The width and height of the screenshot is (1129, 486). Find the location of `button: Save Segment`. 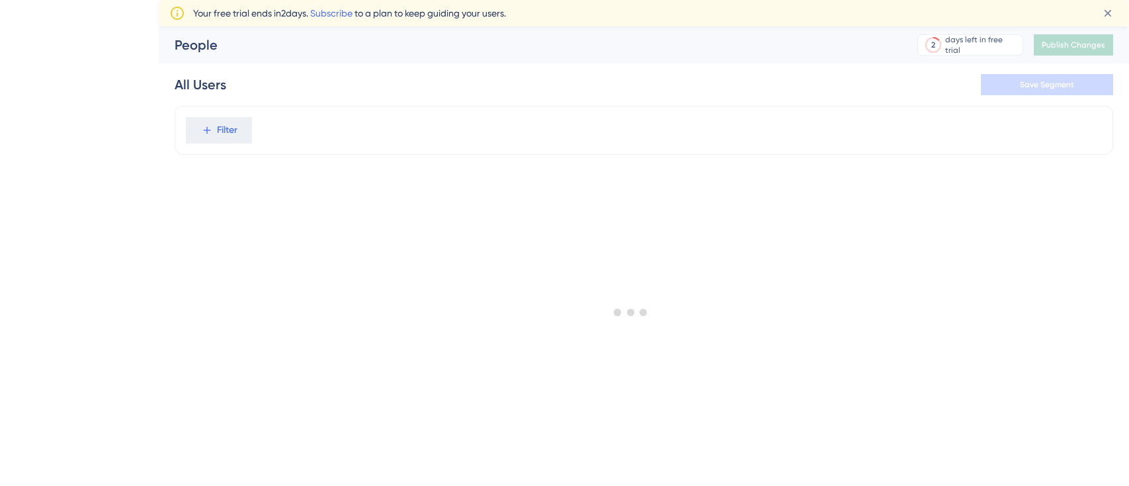

button: Save Segment is located at coordinates (1047, 85).